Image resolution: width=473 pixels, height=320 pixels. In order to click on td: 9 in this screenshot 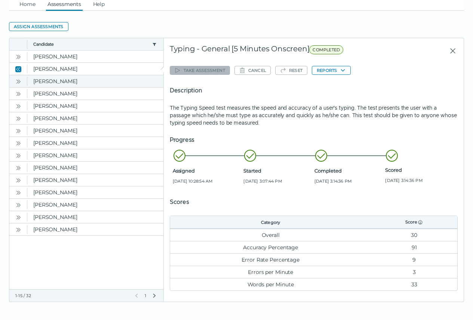, I will do `click(414, 259)`.